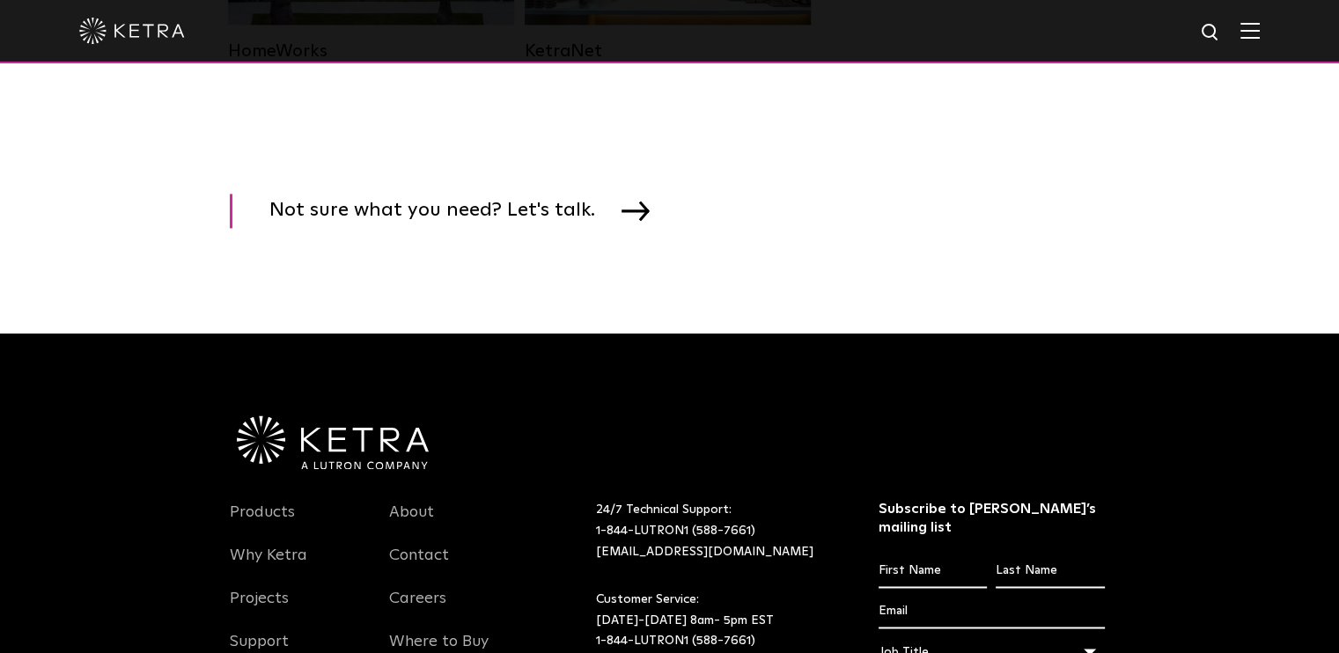 This screenshot has width=1339, height=653. I want to click on img: arrow, so click(636, 210).